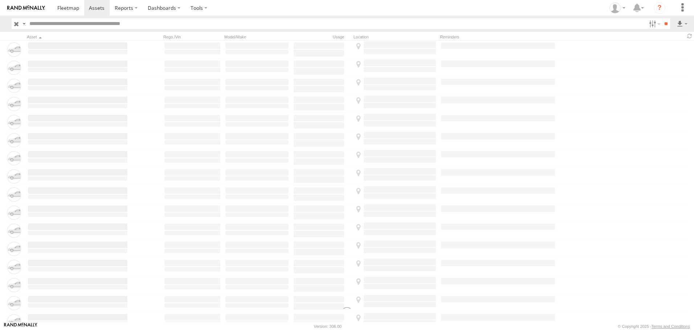  What do you see at coordinates (321, 37) in the screenshot?
I see `div: Usage` at bounding box center [321, 37].